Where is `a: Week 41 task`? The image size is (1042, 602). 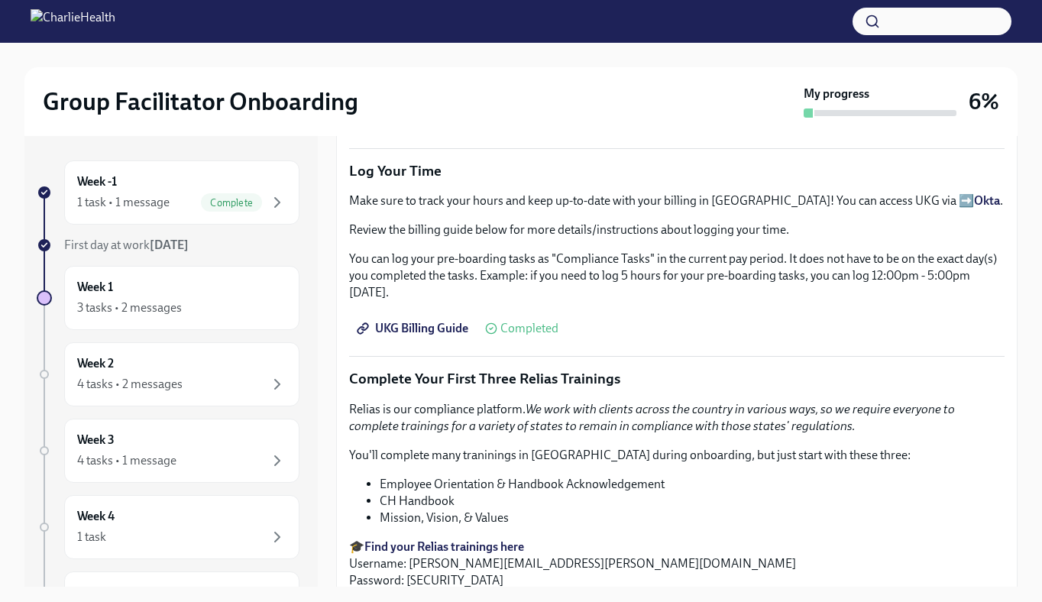
a: Week 41 task is located at coordinates (168, 527).